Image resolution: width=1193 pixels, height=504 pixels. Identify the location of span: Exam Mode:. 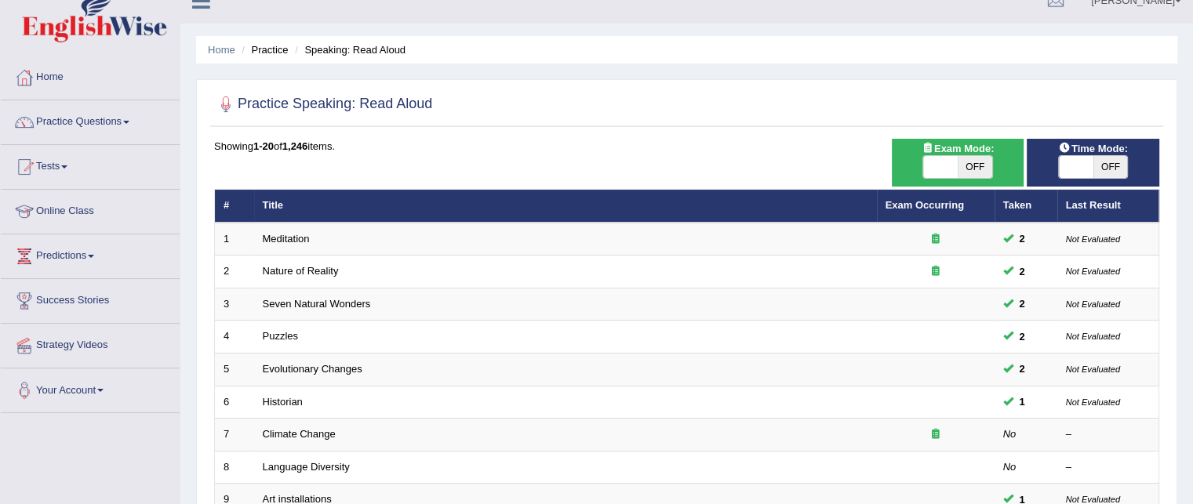
(958, 148).